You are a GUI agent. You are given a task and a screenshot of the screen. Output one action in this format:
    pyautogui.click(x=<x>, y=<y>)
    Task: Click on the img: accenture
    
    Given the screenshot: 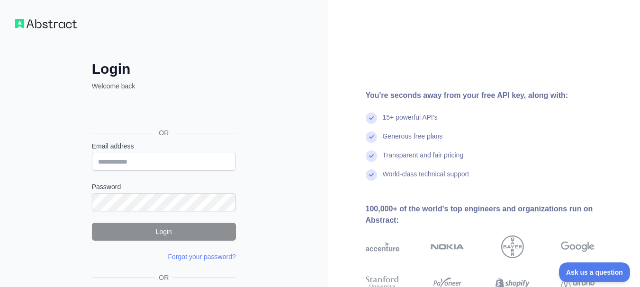 What is the action you would take?
    pyautogui.click(x=382, y=247)
    